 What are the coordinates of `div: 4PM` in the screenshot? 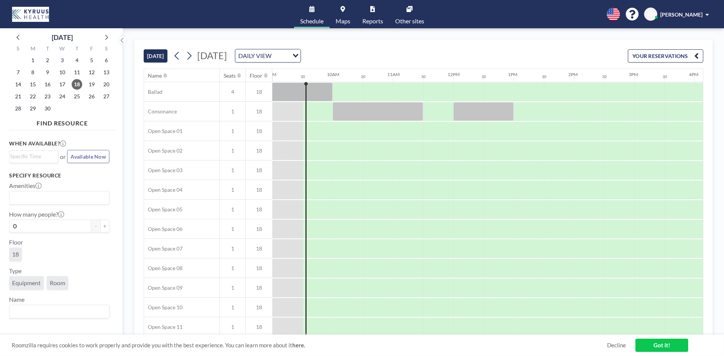 It's located at (694, 74).